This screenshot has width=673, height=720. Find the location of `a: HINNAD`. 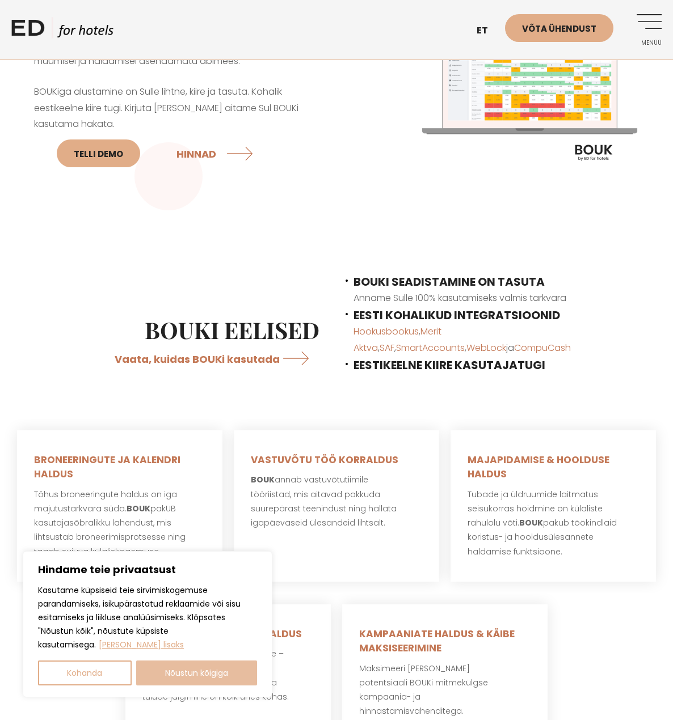

a: HINNAD is located at coordinates (216, 153).